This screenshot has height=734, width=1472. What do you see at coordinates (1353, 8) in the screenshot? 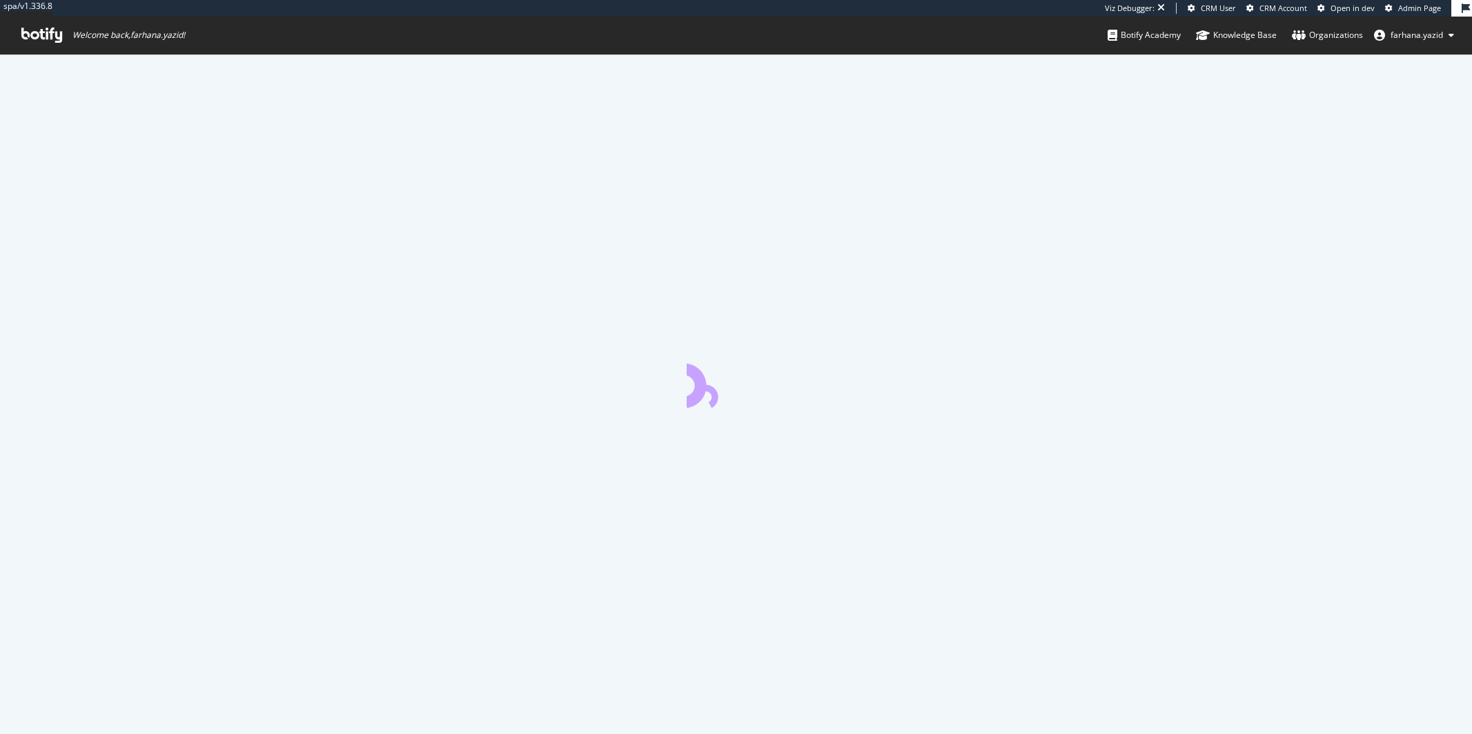
I see `span: Open in dev` at bounding box center [1353, 8].